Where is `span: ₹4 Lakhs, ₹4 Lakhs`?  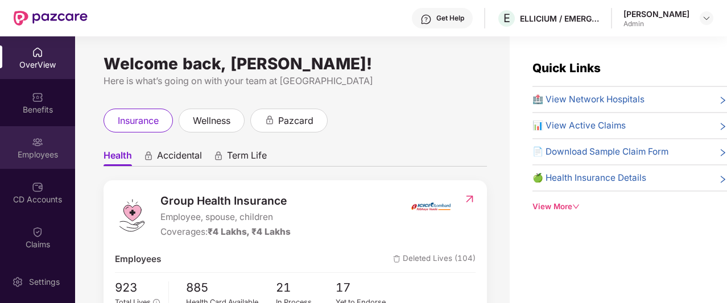
span: ₹4 Lakhs, ₹4 Lakhs is located at coordinates (249, 232).